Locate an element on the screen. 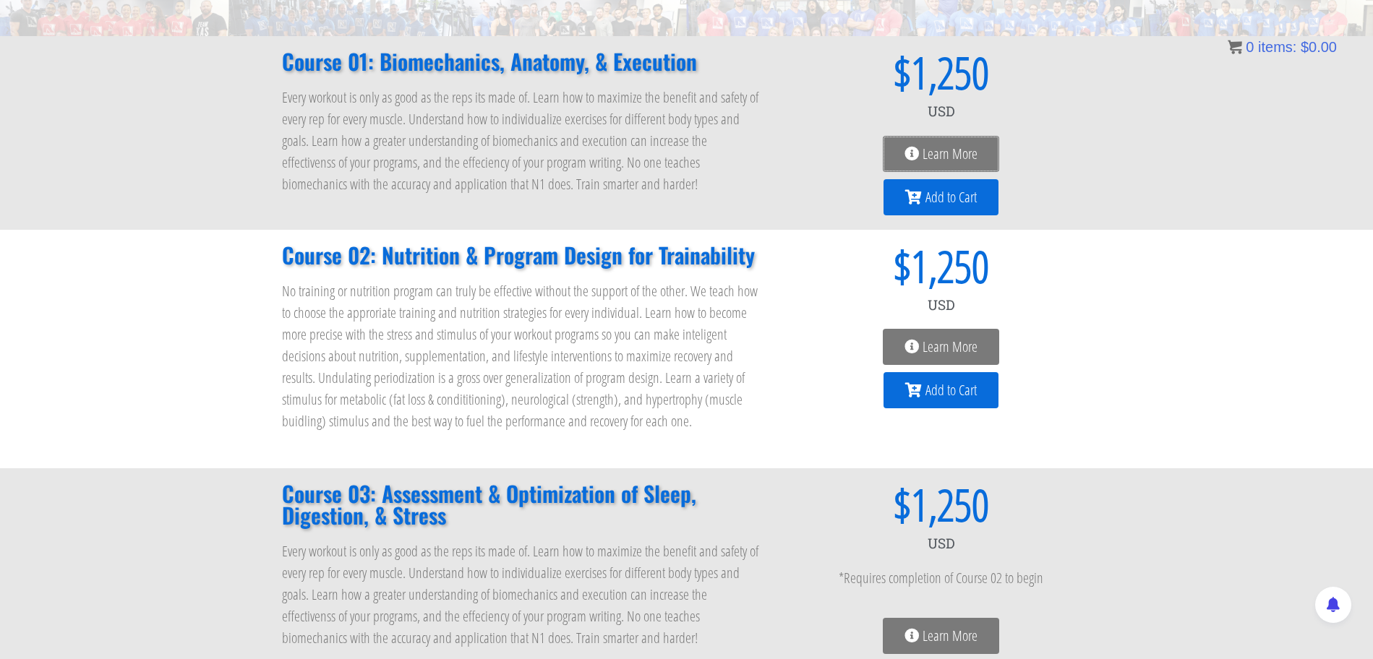  bdi: 0.00 is located at coordinates (1319, 47).